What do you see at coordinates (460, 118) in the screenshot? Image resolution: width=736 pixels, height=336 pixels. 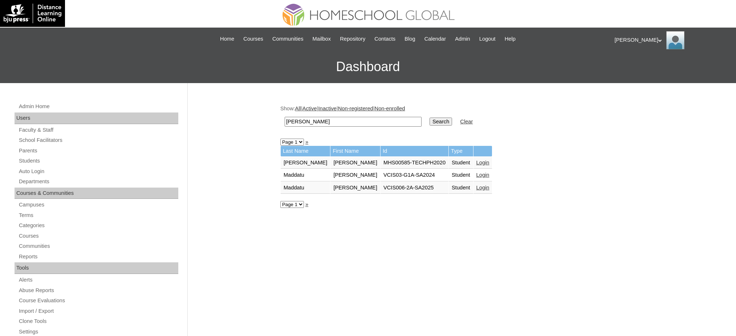 I see `div: Show: | | | |` at bounding box center [460, 118].